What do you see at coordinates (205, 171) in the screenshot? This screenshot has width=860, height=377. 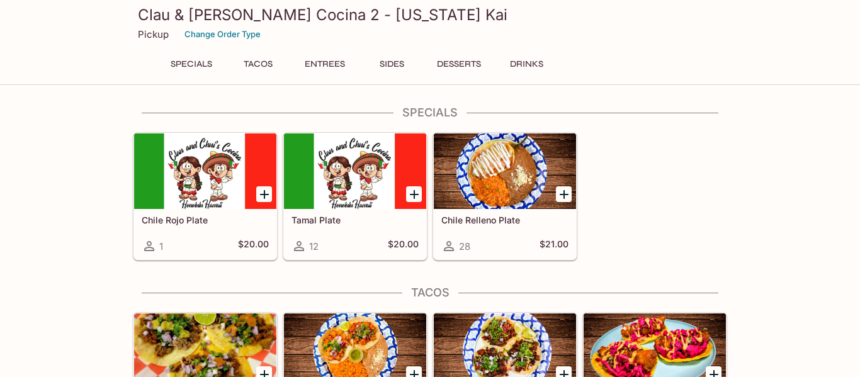 I see `div: Chile Rojo Plate` at bounding box center [205, 171].